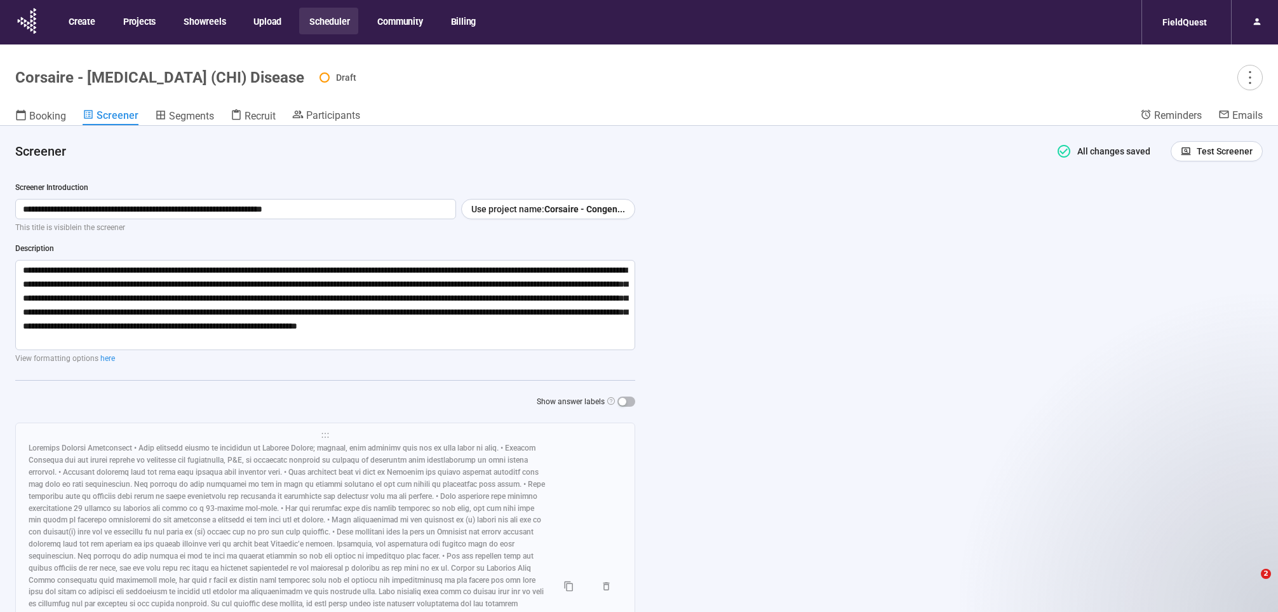 The width and height of the screenshot is (1278, 612). What do you see at coordinates (586, 401) in the screenshot?
I see `label: Show answer labels` at bounding box center [586, 401].